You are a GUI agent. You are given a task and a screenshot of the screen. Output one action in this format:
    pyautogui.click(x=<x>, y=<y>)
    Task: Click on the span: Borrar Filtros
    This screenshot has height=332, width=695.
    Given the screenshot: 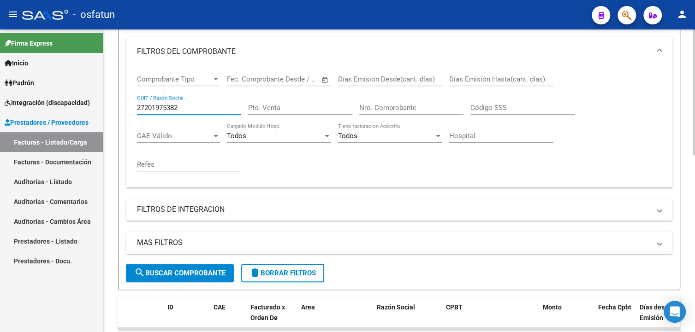 What is the action you would take?
    pyautogui.click(x=283, y=273)
    